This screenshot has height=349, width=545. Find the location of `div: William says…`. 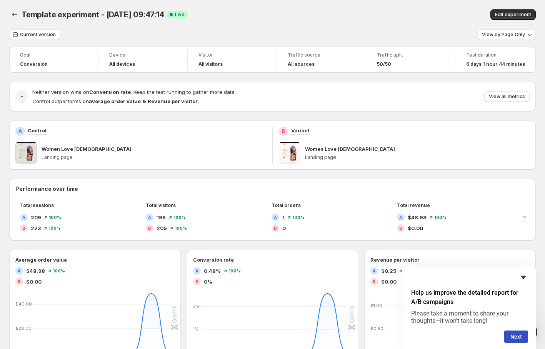

div: William says… is located at coordinates (77, 127).